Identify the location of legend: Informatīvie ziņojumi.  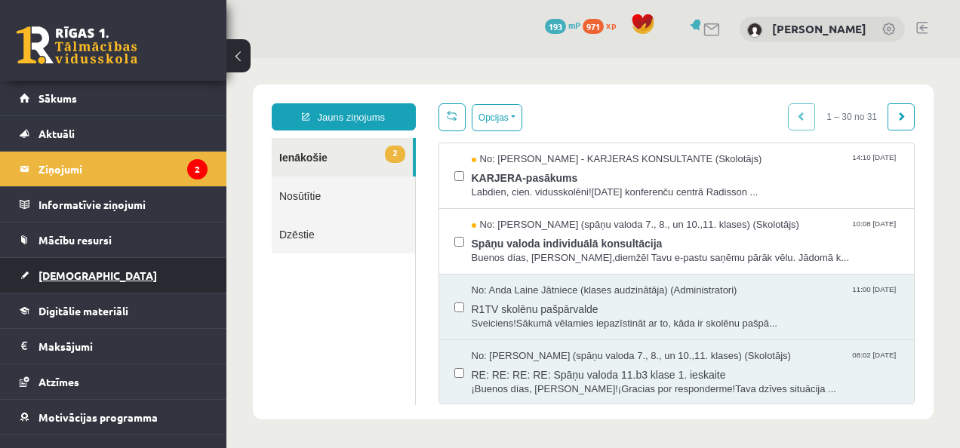
(123, 205).